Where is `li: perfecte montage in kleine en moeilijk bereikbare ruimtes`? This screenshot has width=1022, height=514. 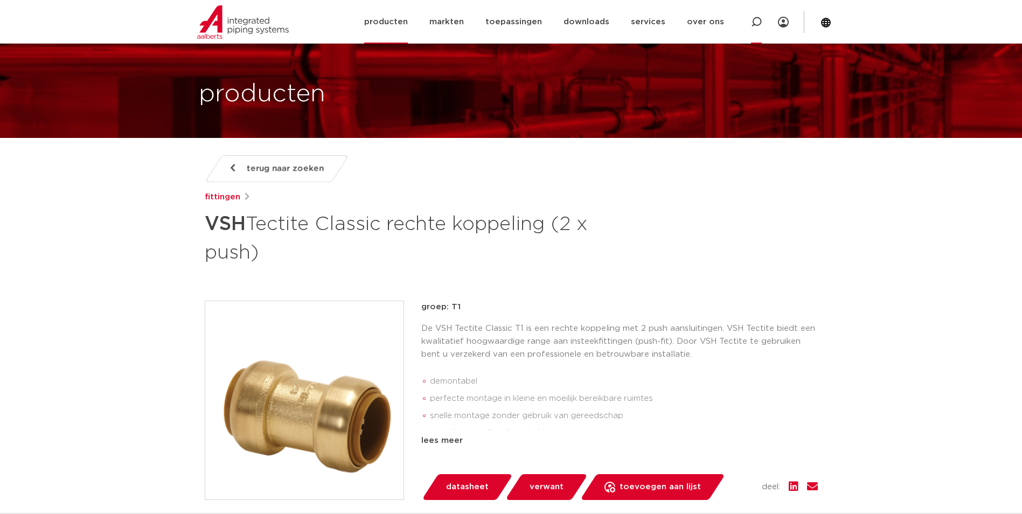 li: perfecte montage in kleine en moeilijk bereikbare ruimtes is located at coordinates (624, 399).